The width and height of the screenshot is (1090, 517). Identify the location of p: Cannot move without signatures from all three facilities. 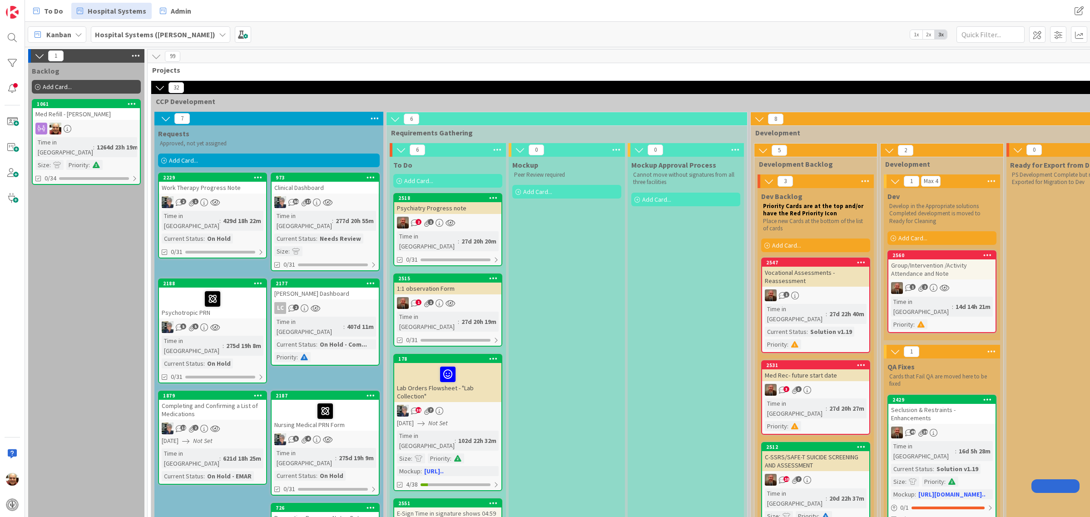
(686, 179).